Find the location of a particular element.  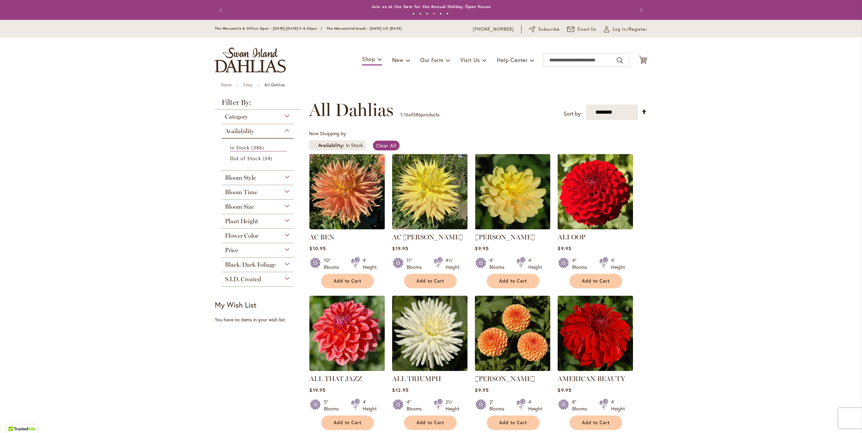

img: AMERICAN BEAUTY is located at coordinates (595, 334).